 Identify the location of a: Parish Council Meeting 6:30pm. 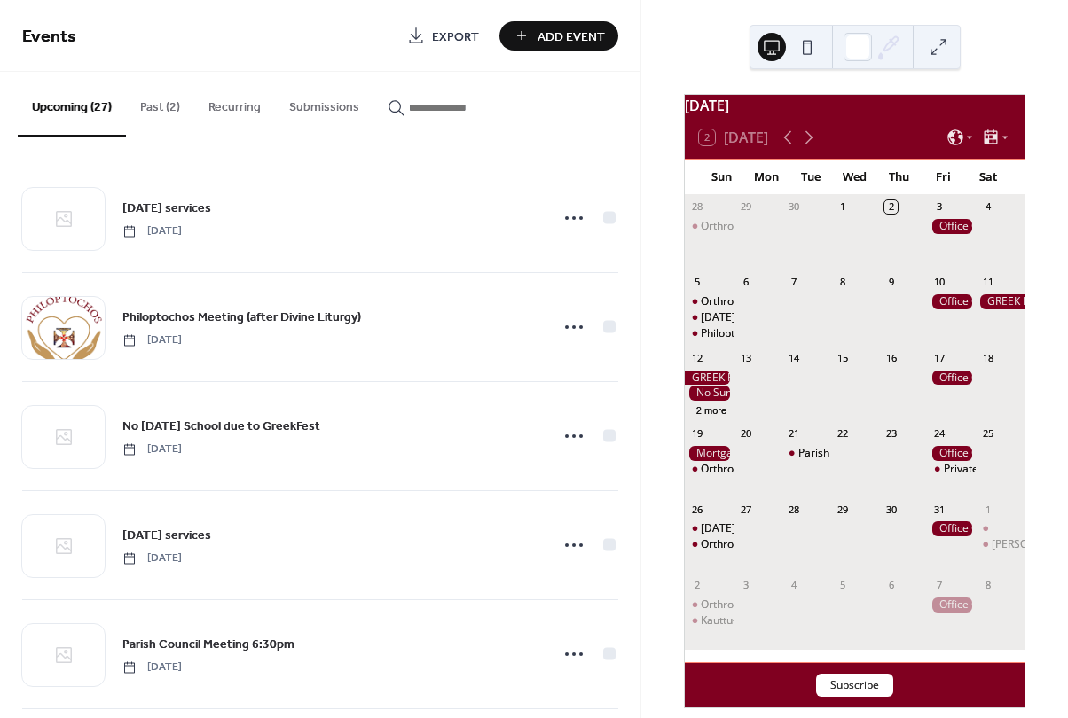
(208, 644).